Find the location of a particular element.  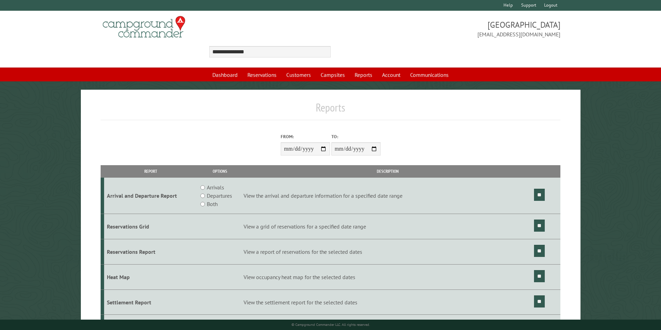

th: Report is located at coordinates (150, 171).